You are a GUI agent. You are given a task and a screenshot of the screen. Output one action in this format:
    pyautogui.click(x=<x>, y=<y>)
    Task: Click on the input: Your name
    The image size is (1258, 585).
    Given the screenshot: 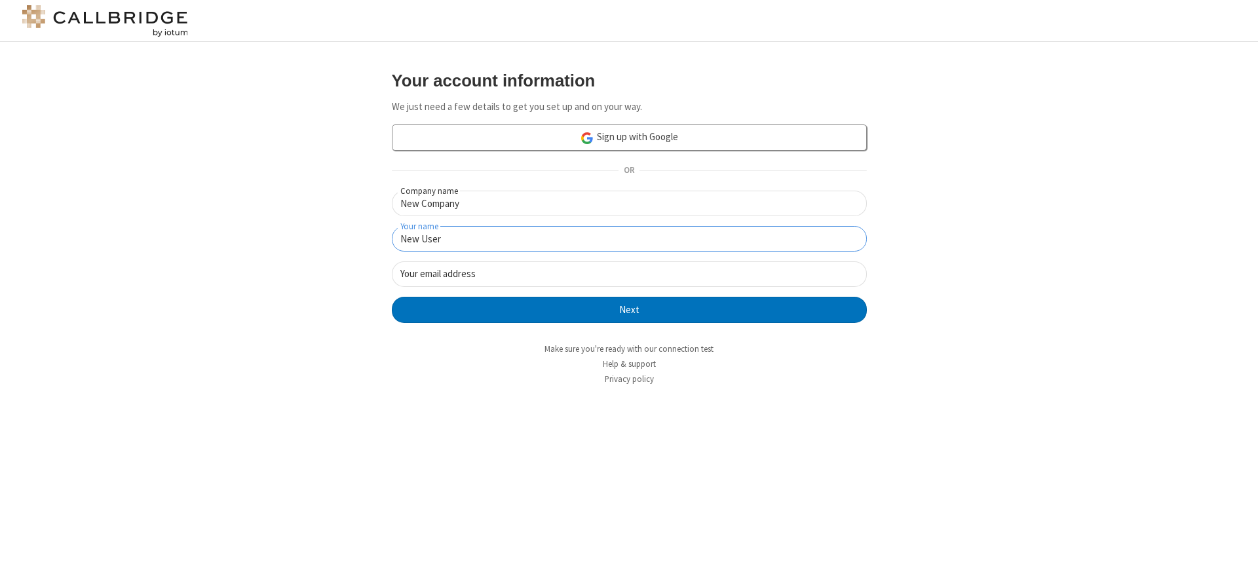 What is the action you would take?
    pyautogui.click(x=629, y=238)
    